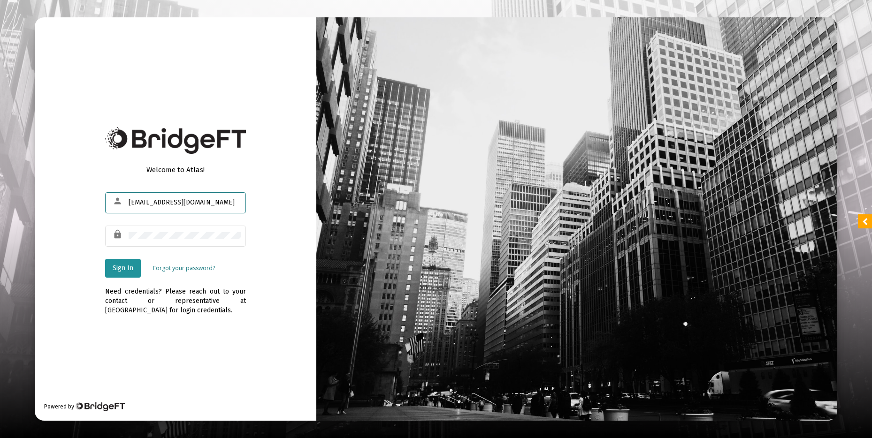  I want to click on div: Welcome to Atlas!, so click(176, 170).